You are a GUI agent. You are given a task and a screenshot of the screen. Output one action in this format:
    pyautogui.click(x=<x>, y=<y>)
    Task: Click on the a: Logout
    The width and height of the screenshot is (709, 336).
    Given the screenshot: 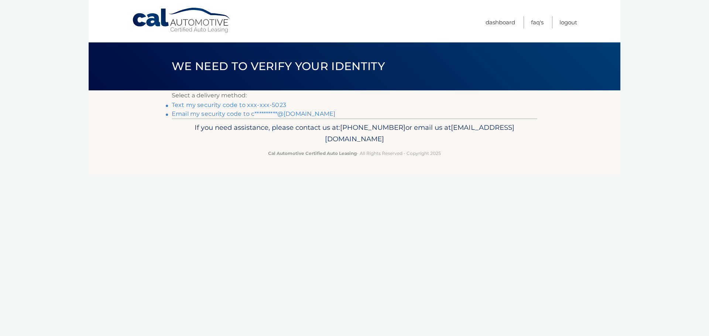 What is the action you would take?
    pyautogui.click(x=568, y=22)
    